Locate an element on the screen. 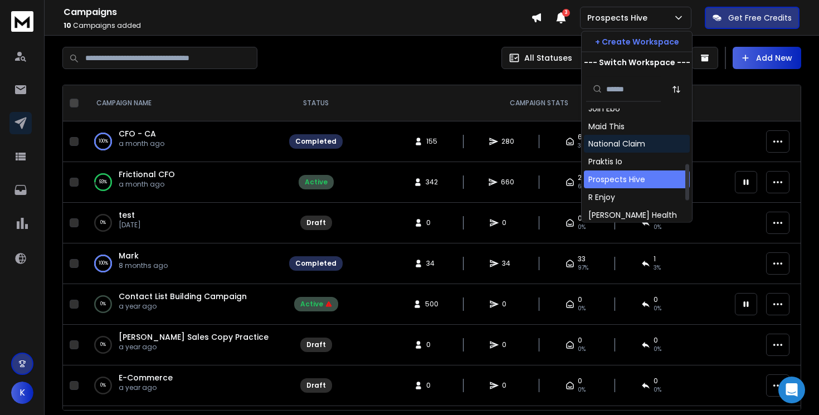  button: K is located at coordinates (22, 393).